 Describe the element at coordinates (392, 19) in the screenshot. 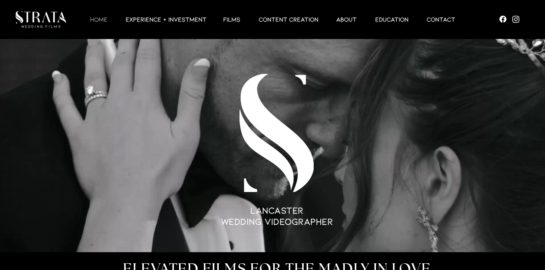

I see `a: EDUCATION` at that location.